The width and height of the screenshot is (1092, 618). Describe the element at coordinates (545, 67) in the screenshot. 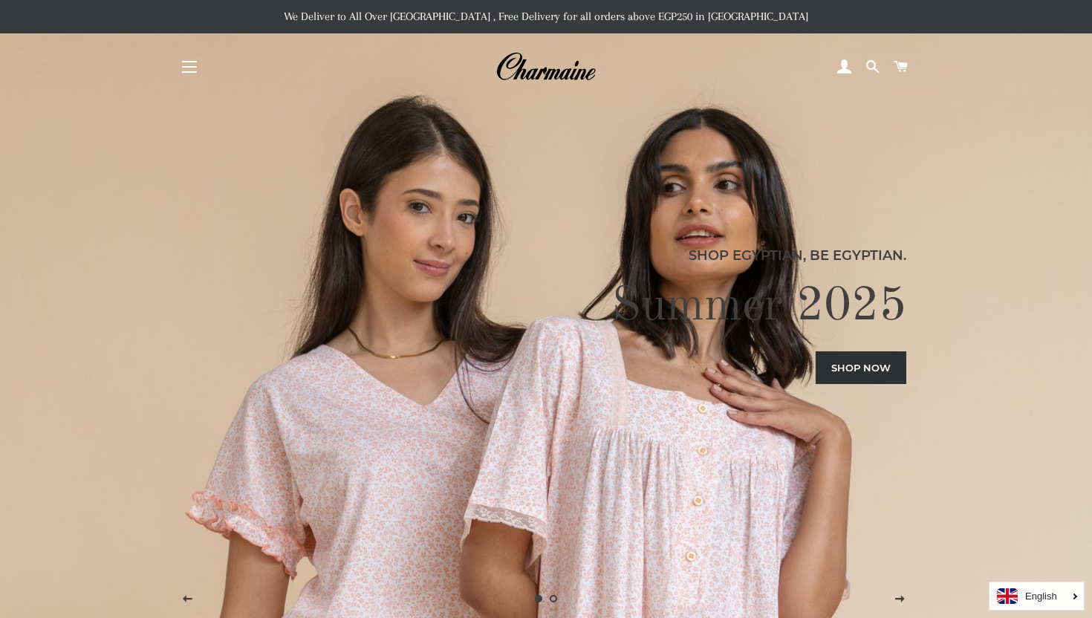

I see `img: Charmaine Egypt` at that location.